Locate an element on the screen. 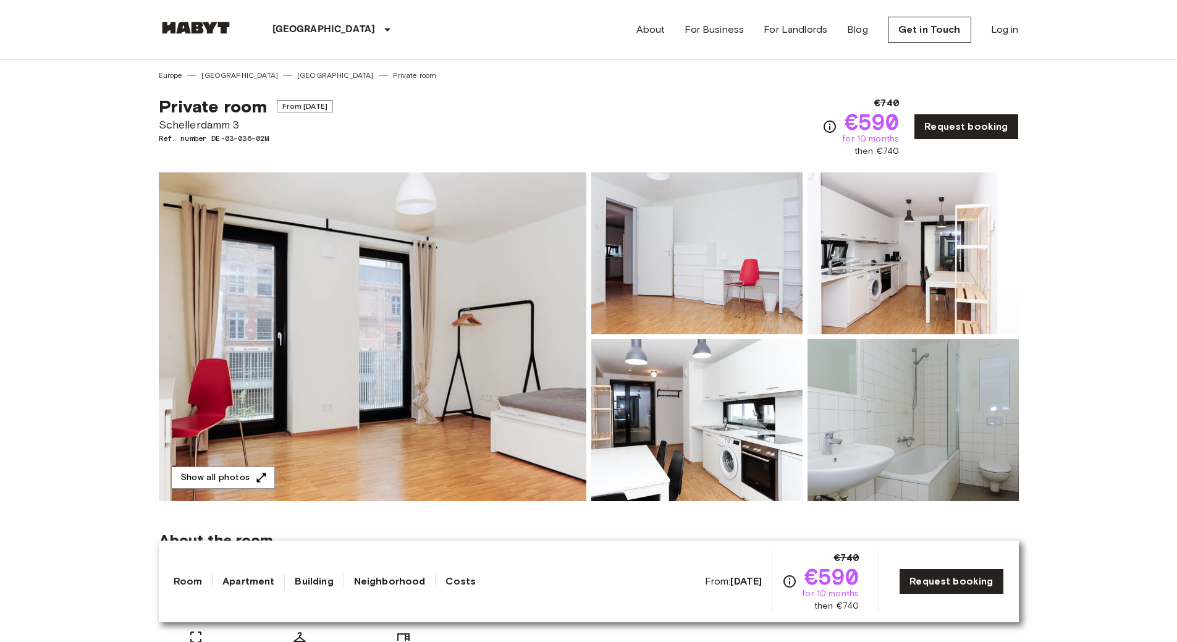 This screenshot has height=642, width=1177. span: About the room is located at coordinates (589, 540).